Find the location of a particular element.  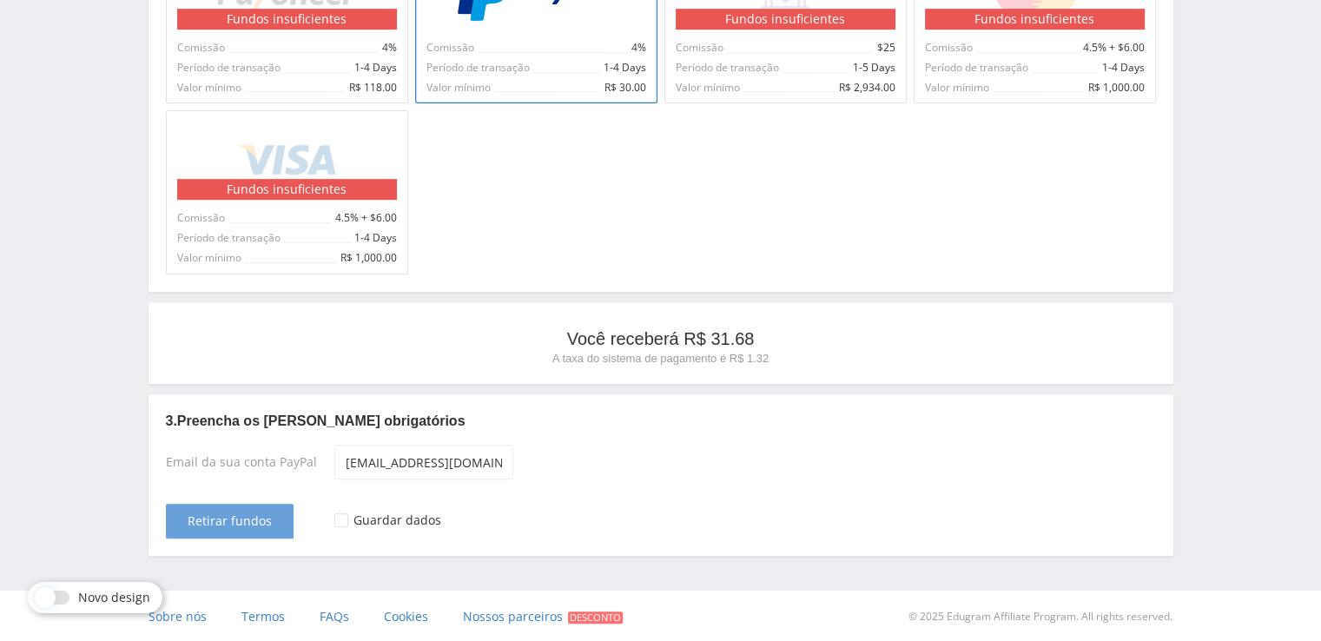

span: Novo design is located at coordinates (114, 597).